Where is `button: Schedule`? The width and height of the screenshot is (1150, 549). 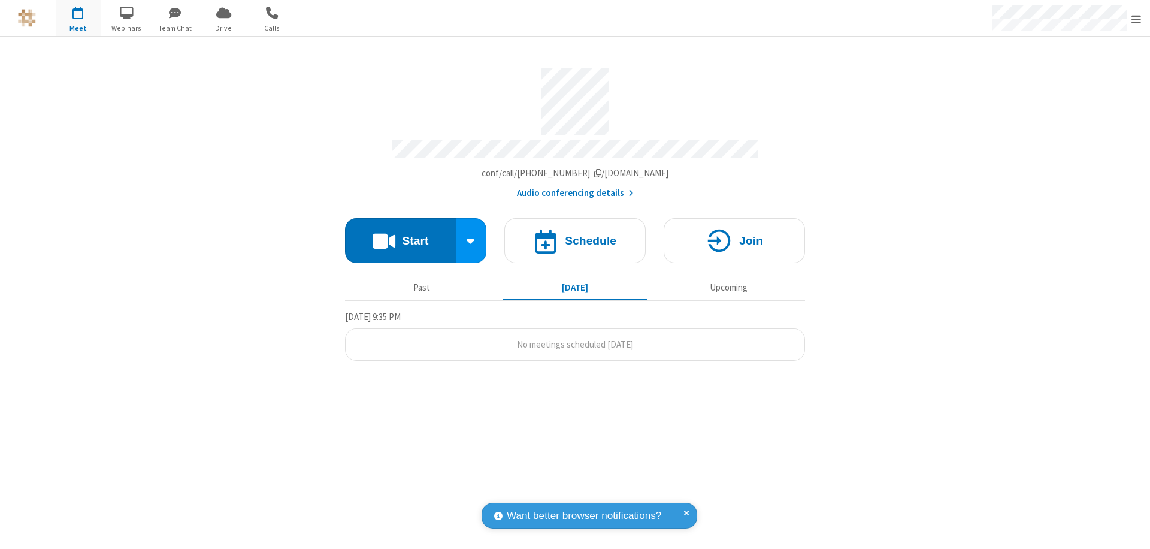
button: Schedule is located at coordinates (575, 240).